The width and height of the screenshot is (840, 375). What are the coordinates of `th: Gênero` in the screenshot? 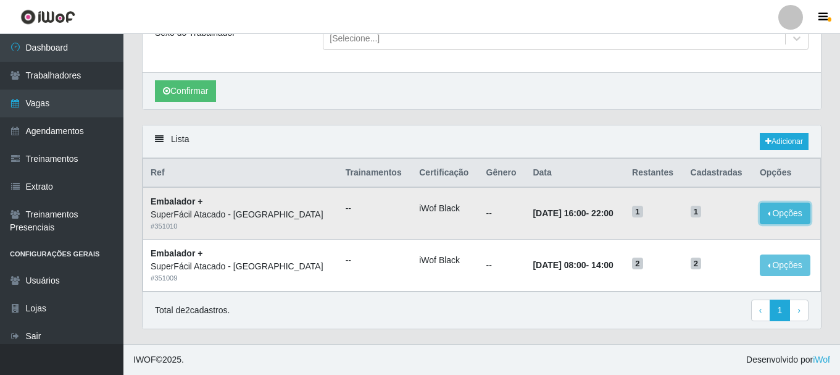 It's located at (503, 173).